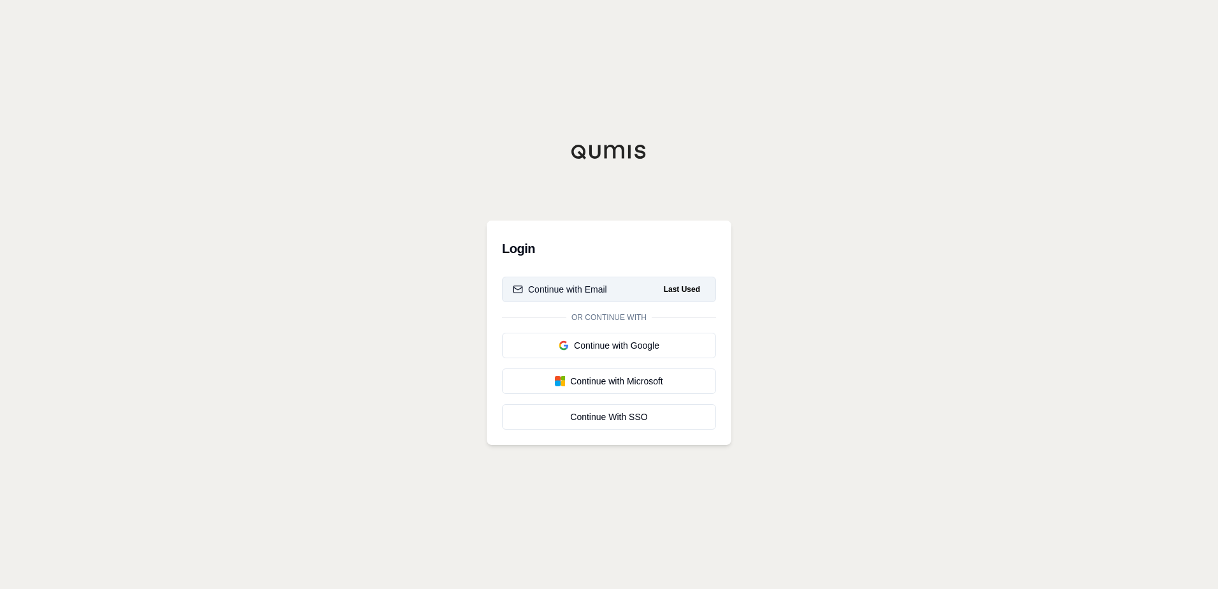  Describe the element at coordinates (682, 289) in the screenshot. I see `span: Last Used` at that location.